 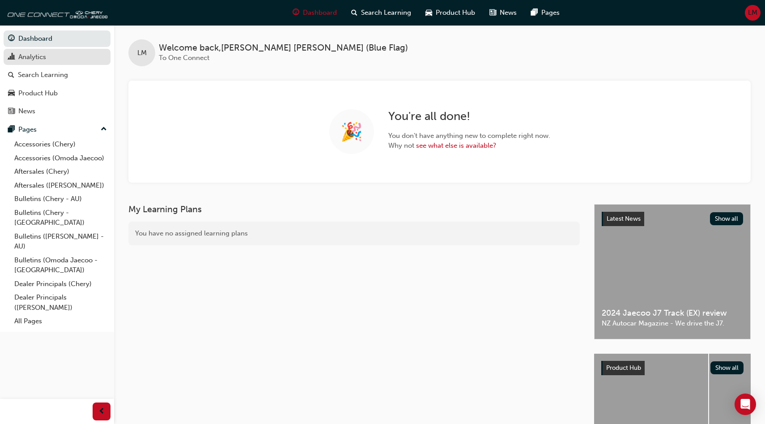 What do you see at coordinates (57, 111) in the screenshot?
I see `a: News` at bounding box center [57, 111].